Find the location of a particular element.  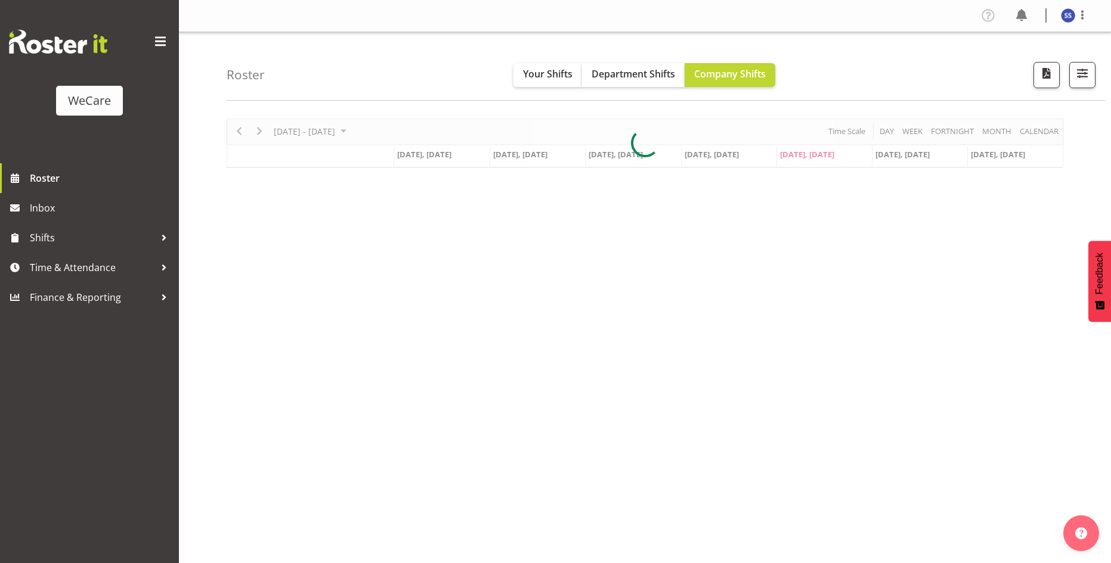

h4: Roster is located at coordinates (246, 75).